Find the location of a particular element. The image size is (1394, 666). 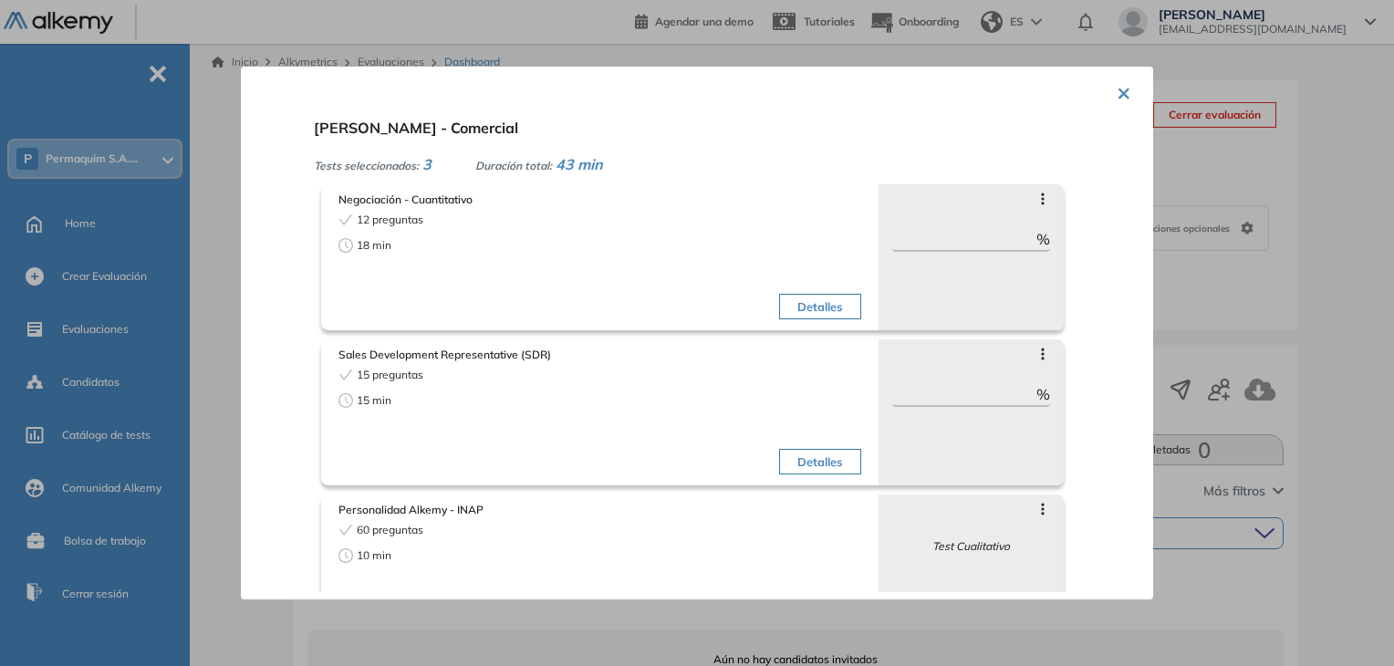

span: 3 is located at coordinates (427, 164).